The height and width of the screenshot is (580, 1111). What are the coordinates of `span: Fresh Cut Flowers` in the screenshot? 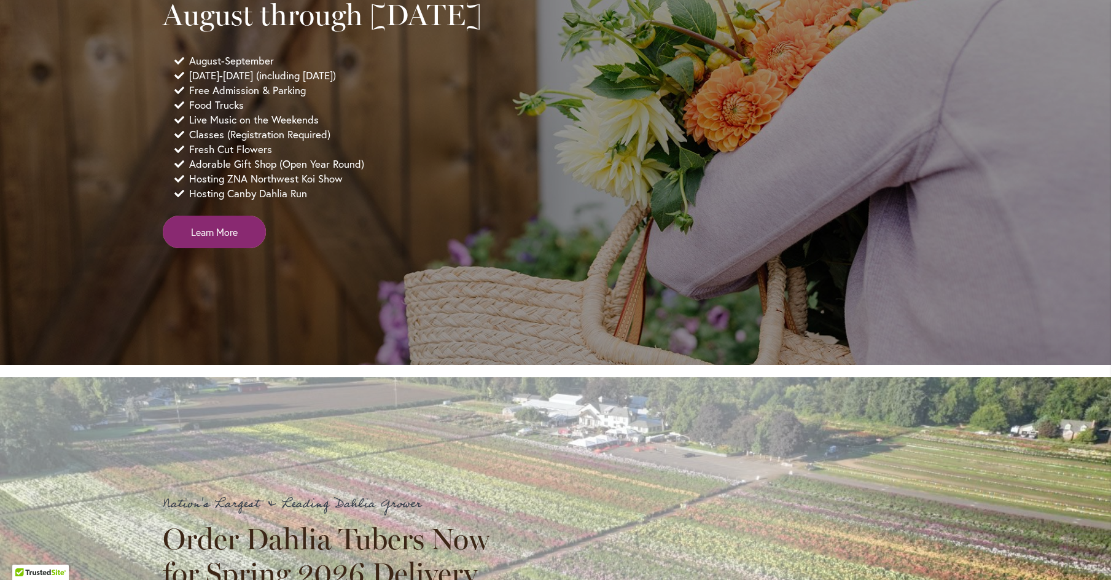 It's located at (230, 149).